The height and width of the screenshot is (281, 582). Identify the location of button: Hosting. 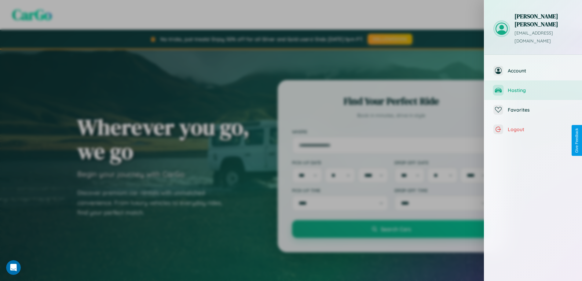
(533, 90).